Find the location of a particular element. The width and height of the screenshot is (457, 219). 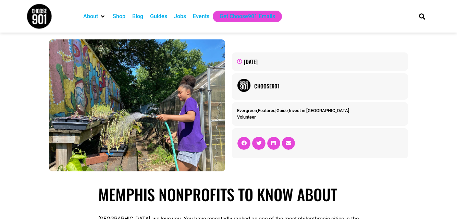

a: Volunteer is located at coordinates (247, 117).